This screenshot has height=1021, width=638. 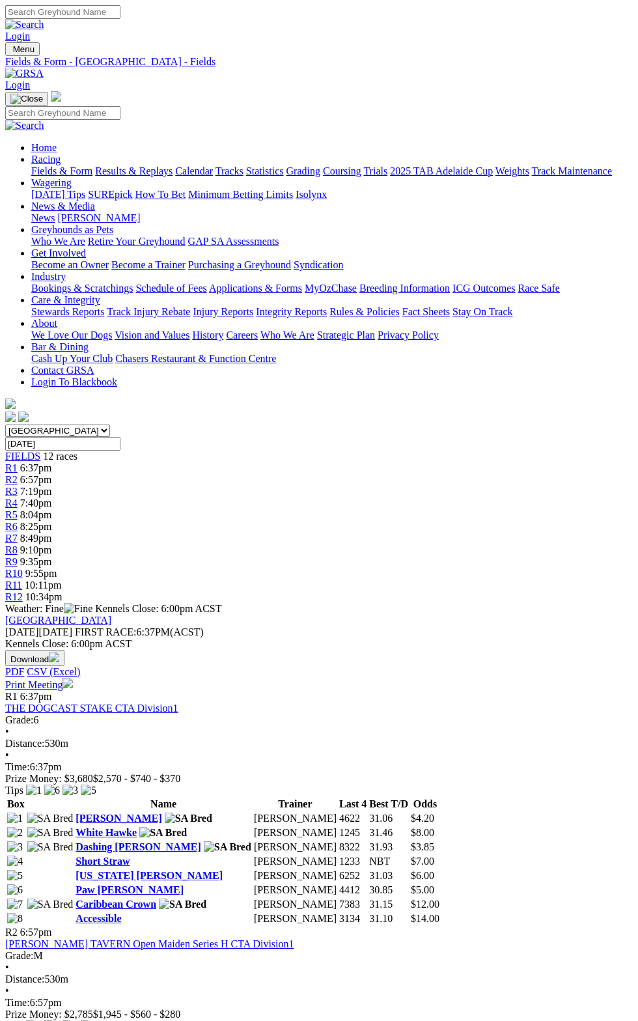 What do you see at coordinates (223, 311) in the screenshot?
I see `a: Injury Reports` at bounding box center [223, 311].